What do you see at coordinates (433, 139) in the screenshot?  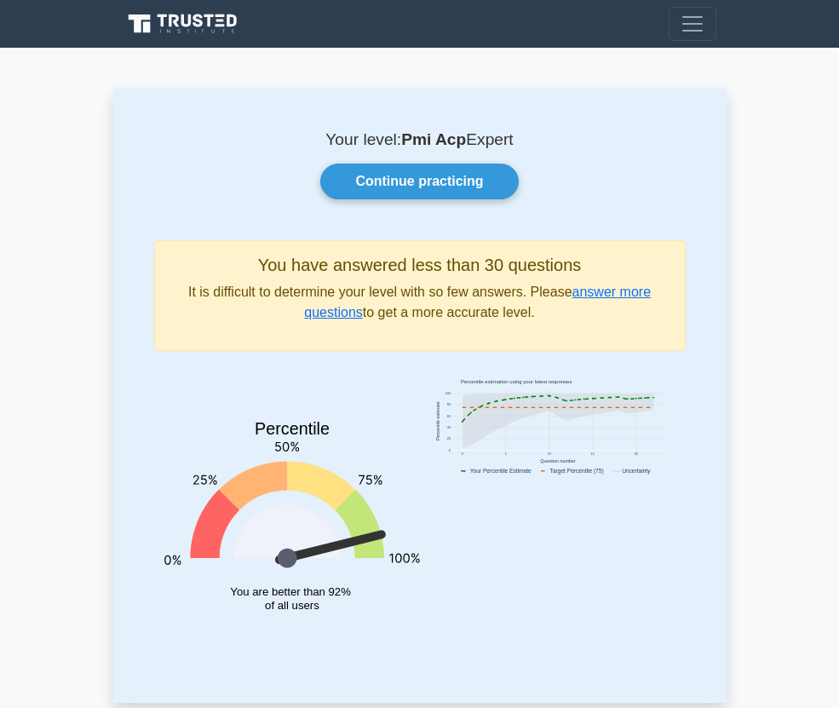 I see `b: Pmi Acp` at bounding box center [433, 139].